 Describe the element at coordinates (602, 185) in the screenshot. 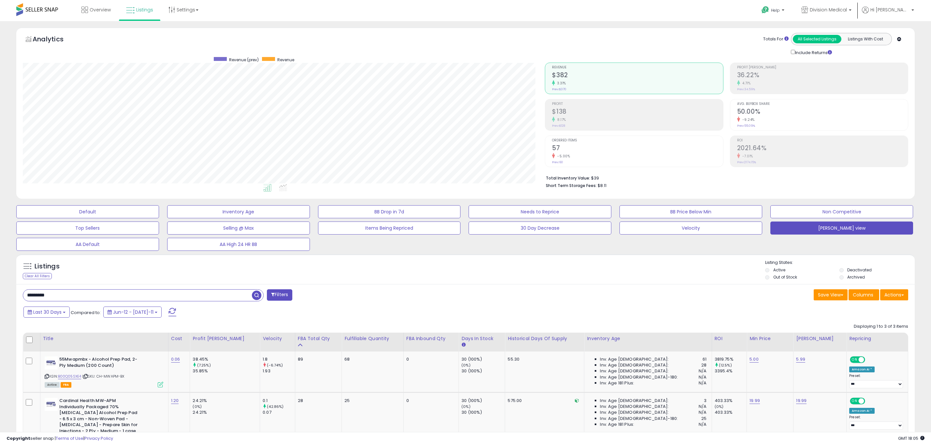

I see `span: $8.11` at that location.